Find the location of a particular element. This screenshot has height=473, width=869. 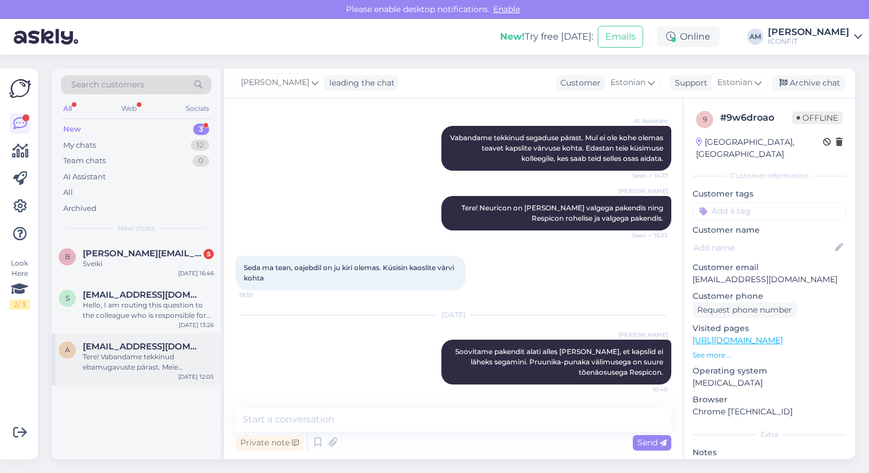

span: b is located at coordinates (67, 256).